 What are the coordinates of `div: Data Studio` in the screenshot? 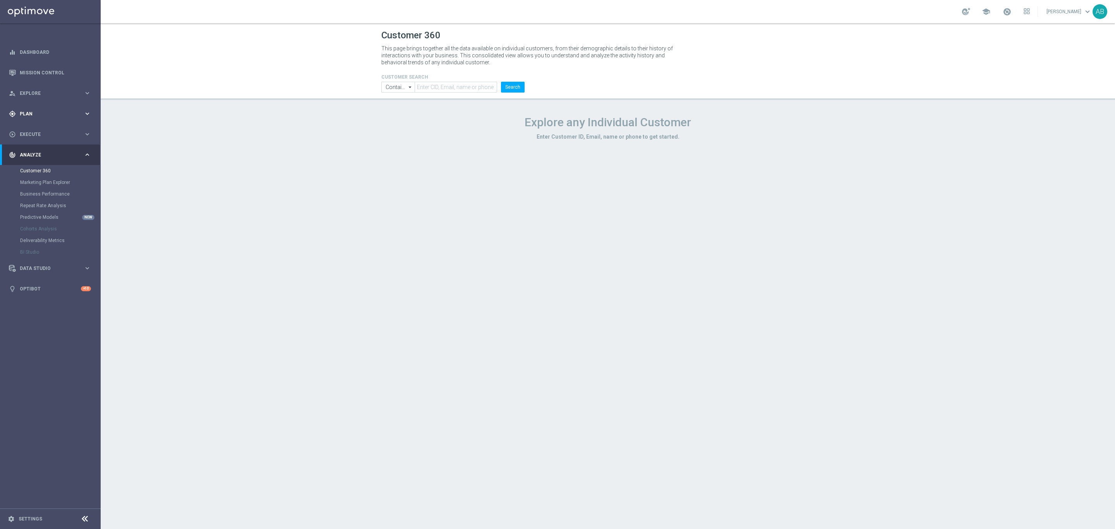 It's located at (46, 268).